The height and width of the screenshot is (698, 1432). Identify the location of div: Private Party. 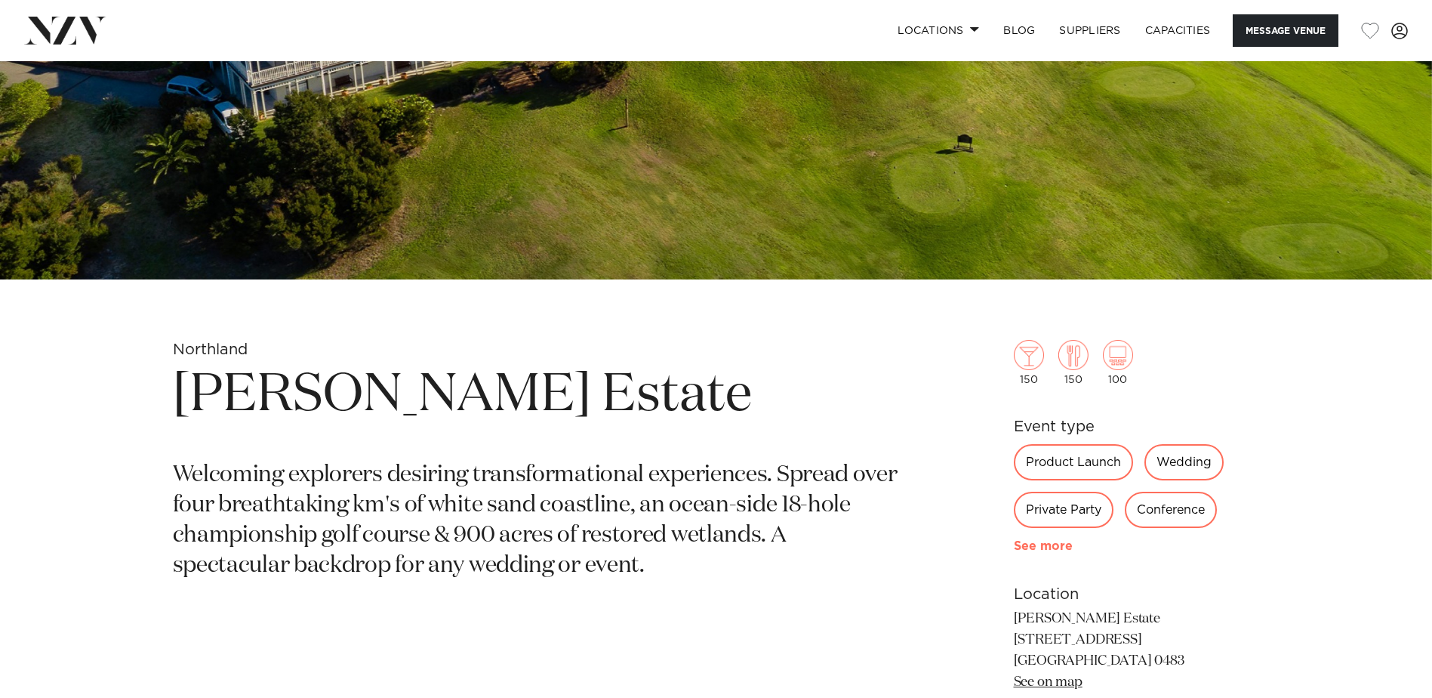
(1064, 510).